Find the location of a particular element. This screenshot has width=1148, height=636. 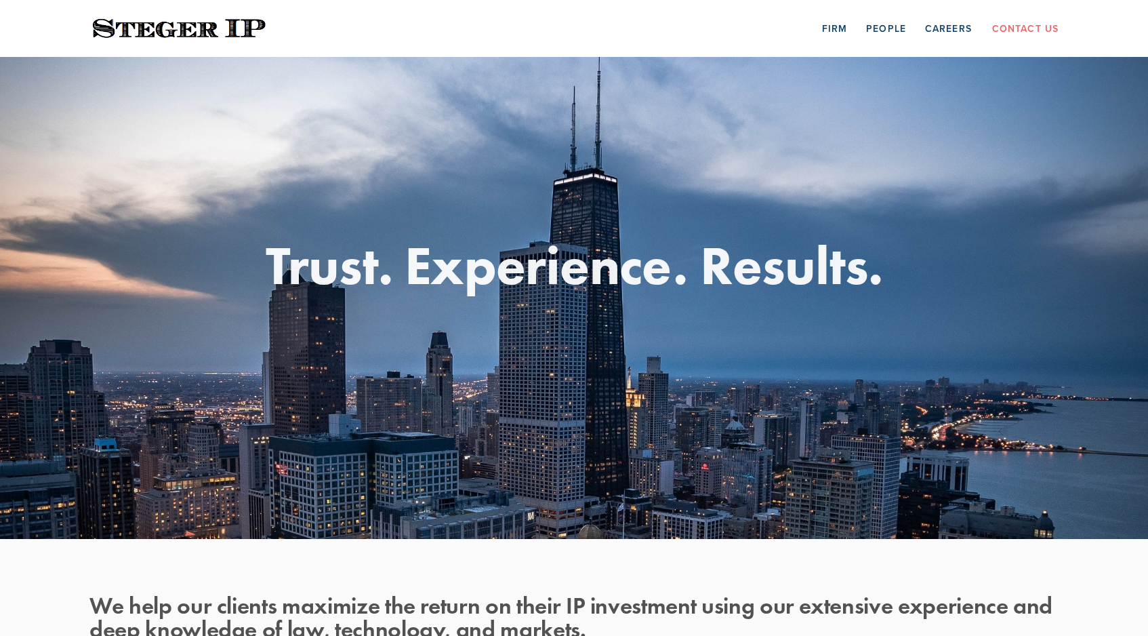

h1: Trust. Experience. Results. is located at coordinates (574, 265).